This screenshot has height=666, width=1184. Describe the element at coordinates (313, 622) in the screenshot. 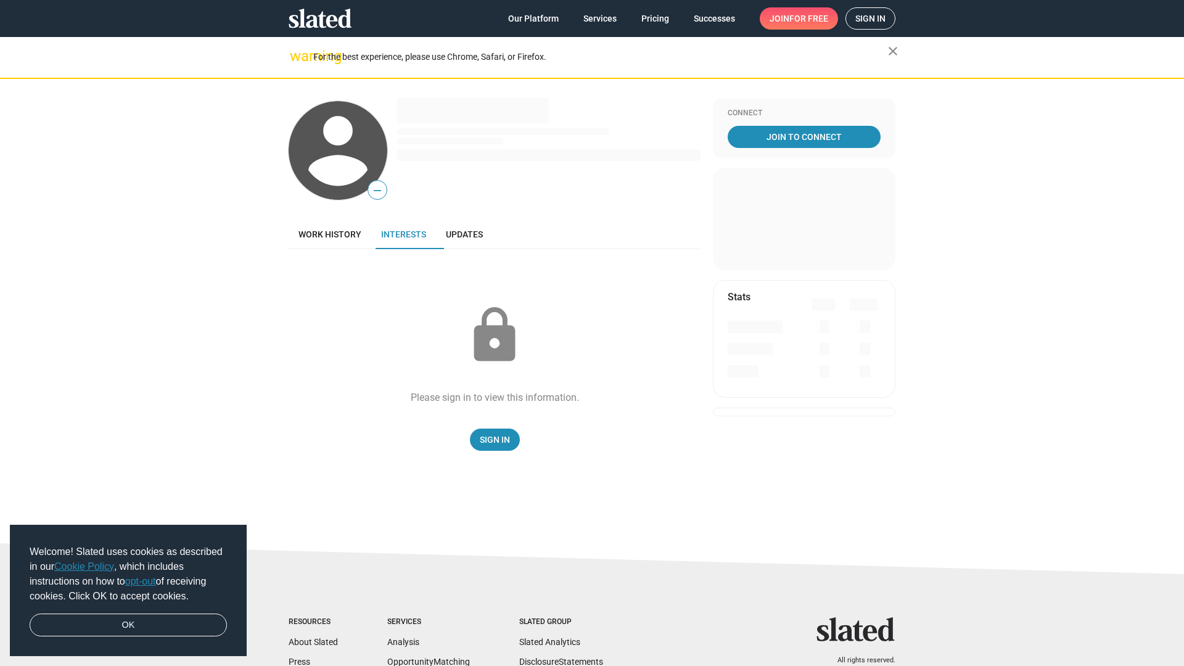

I see `div: Resources` at that location.